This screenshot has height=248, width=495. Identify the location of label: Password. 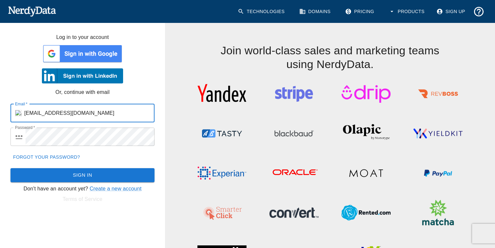
(25, 127).